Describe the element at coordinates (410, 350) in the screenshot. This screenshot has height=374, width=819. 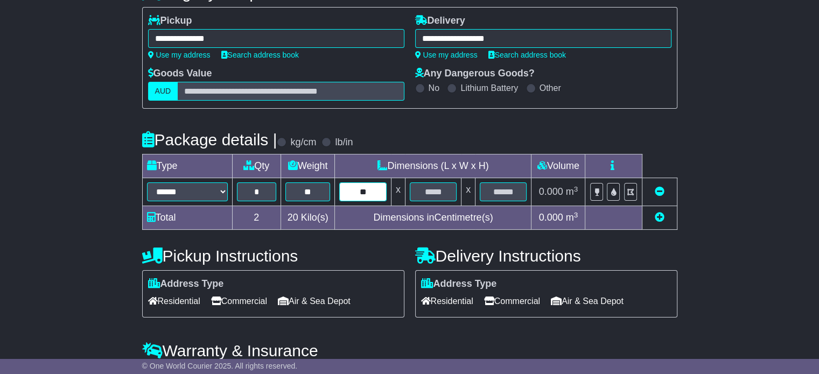
I see `h4: Warranty & Insurance` at that location.